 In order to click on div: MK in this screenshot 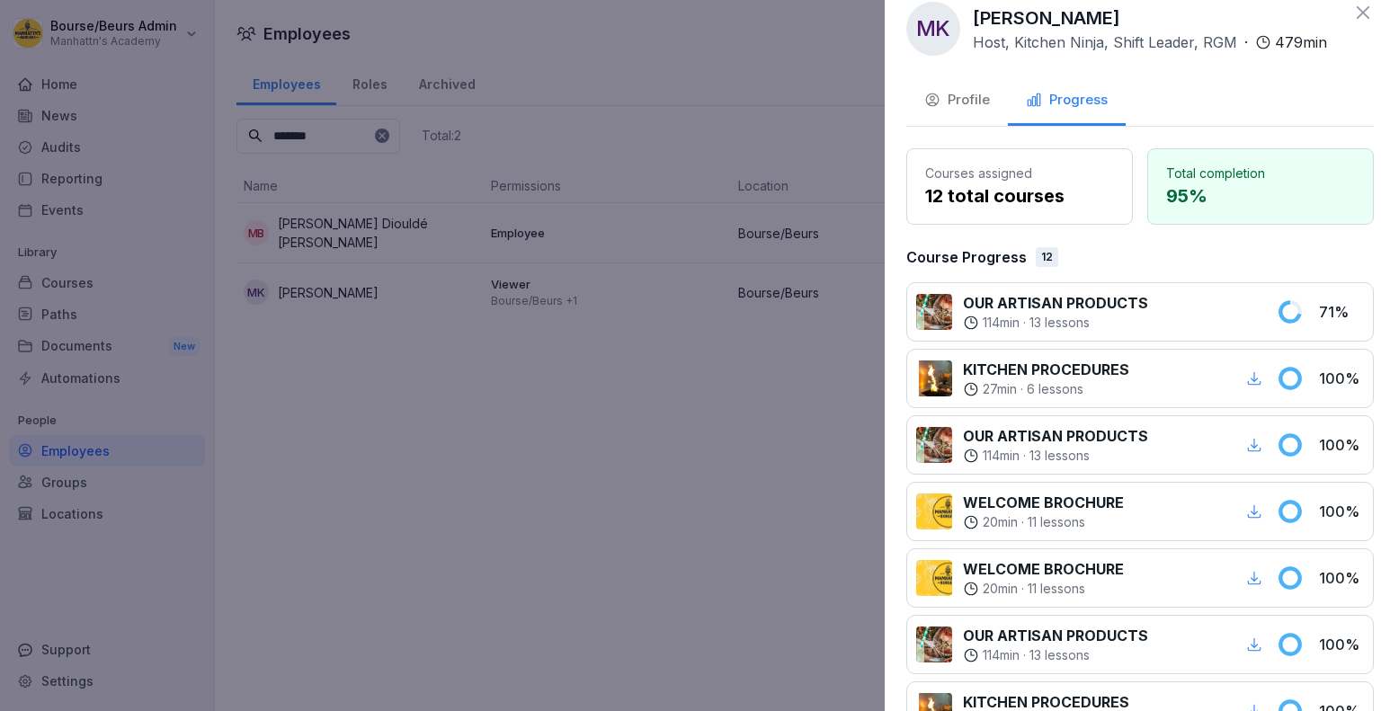, I will do `click(933, 29)`.